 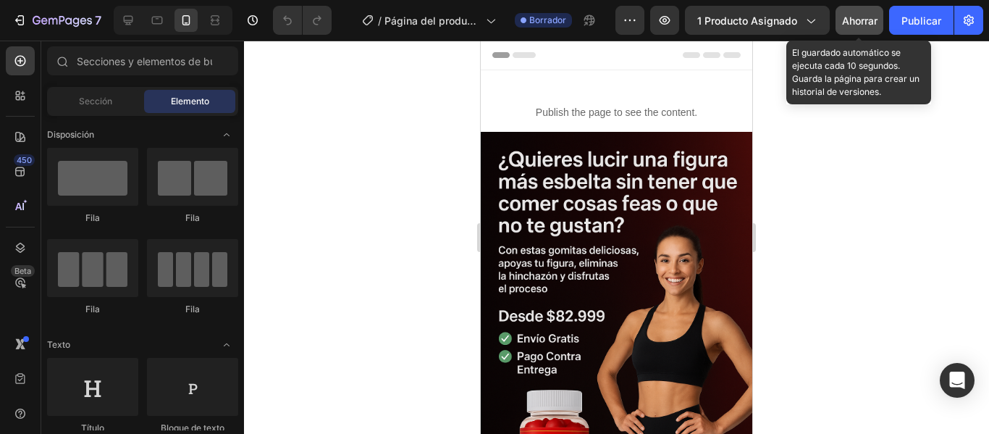 What do you see at coordinates (921, 20) in the screenshot?
I see `font: Publicar` at bounding box center [921, 20].